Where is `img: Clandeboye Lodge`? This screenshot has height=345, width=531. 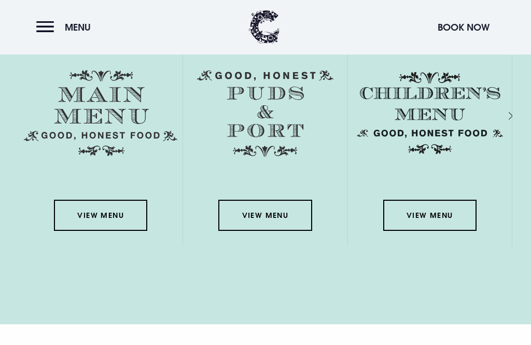 img: Clandeboye Lodge is located at coordinates (265, 27).